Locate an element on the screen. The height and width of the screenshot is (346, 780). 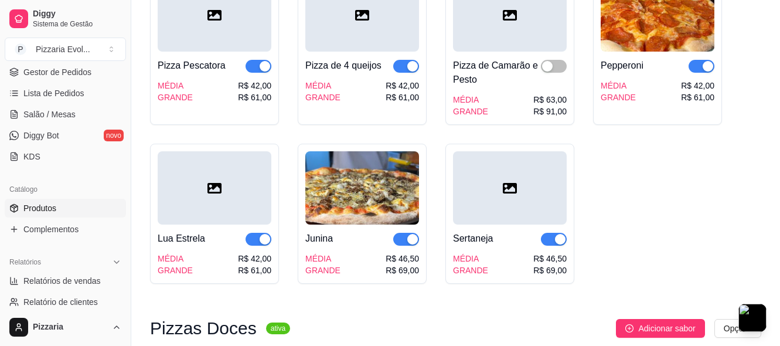
div: Pepperoni is located at coordinates (622, 66).